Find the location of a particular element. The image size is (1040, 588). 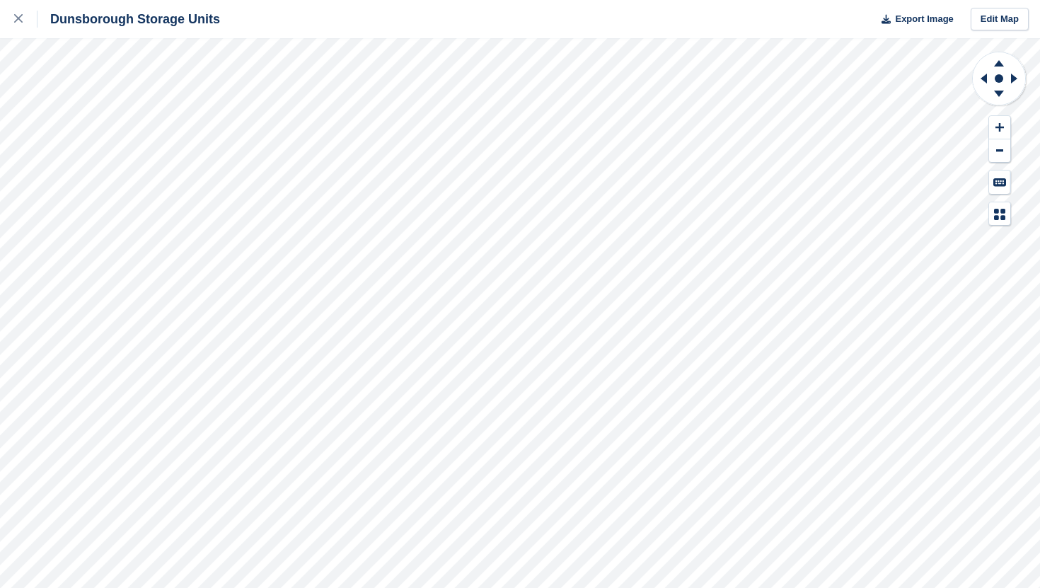

button: Zoom Out is located at coordinates (999, 151).